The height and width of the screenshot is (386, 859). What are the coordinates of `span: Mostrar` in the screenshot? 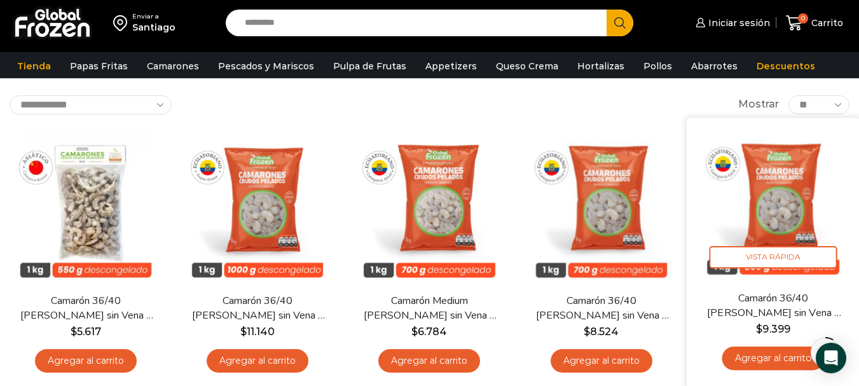 It's located at (758, 104).